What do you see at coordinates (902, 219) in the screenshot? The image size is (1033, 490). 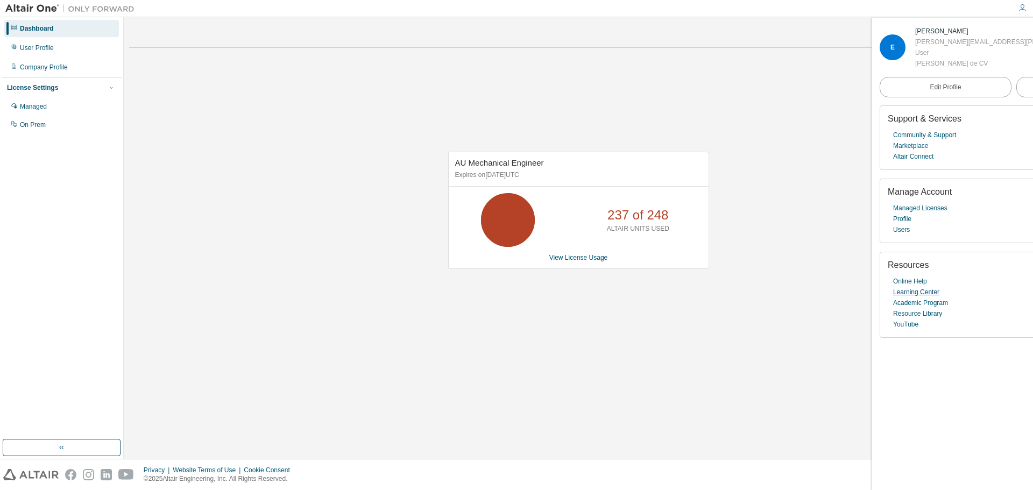 I see `a: Profile` at bounding box center [902, 219].